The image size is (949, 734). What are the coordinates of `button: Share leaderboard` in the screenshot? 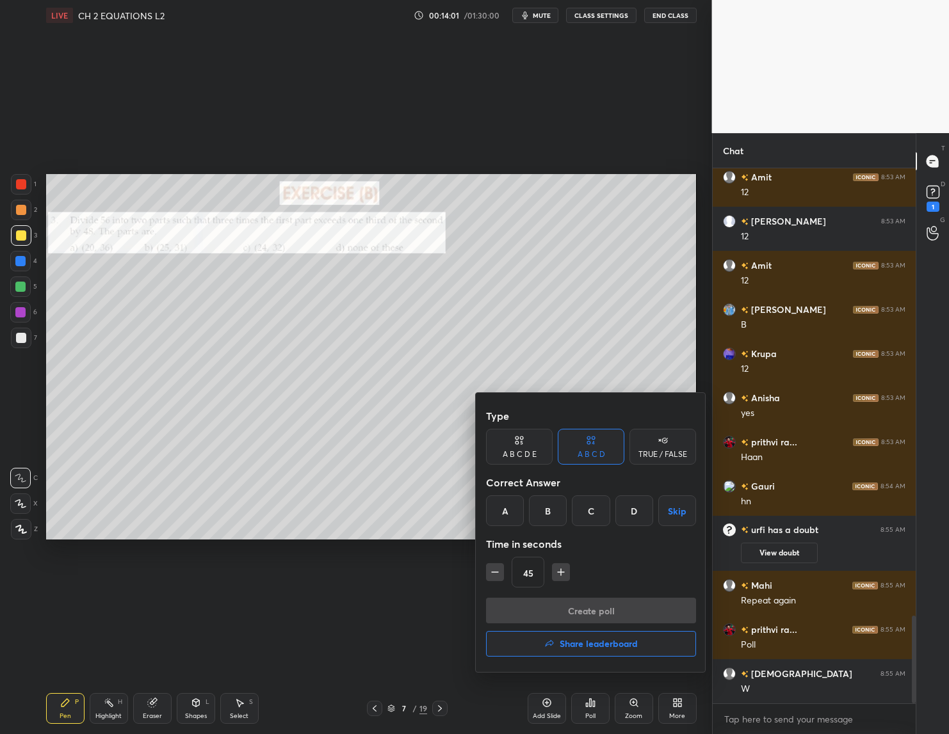 It's located at (591, 644).